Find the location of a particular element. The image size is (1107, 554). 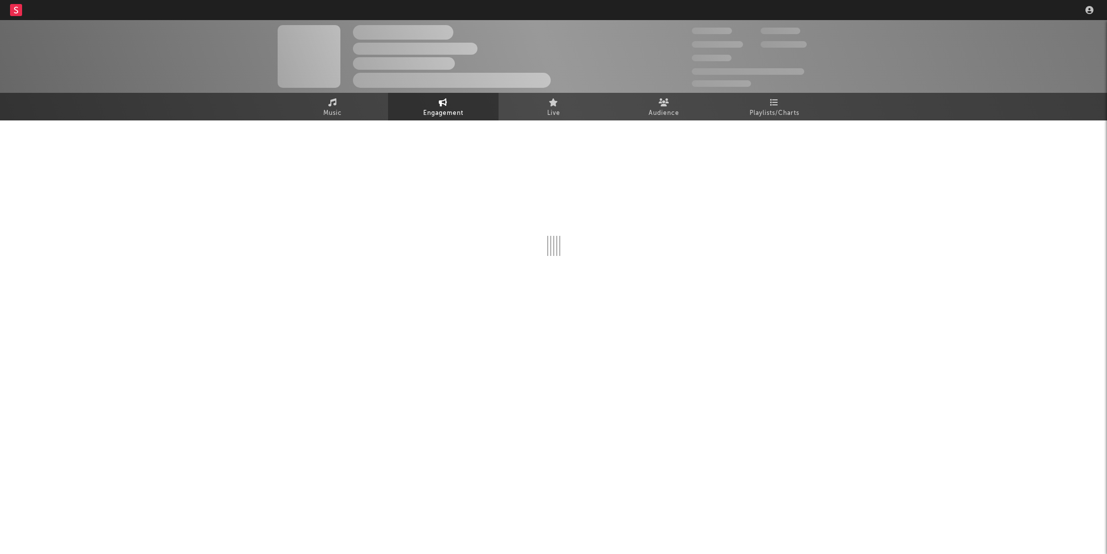

a: Music is located at coordinates (333, 106).